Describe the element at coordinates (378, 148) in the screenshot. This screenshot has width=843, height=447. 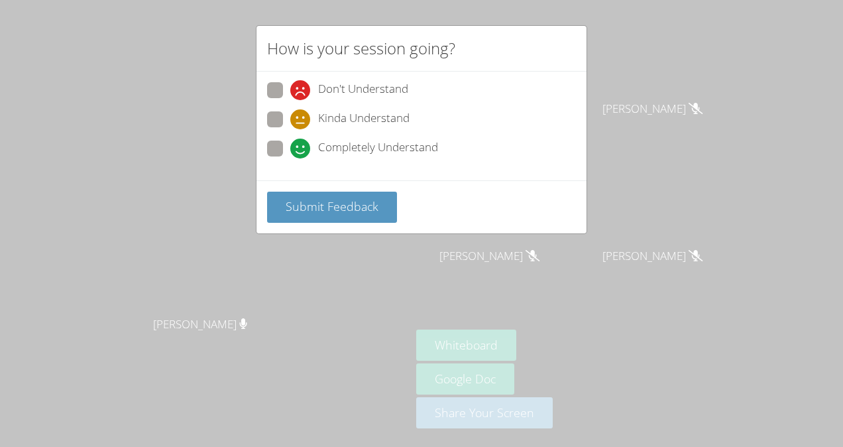
I see `span: Completely Understand` at that location.